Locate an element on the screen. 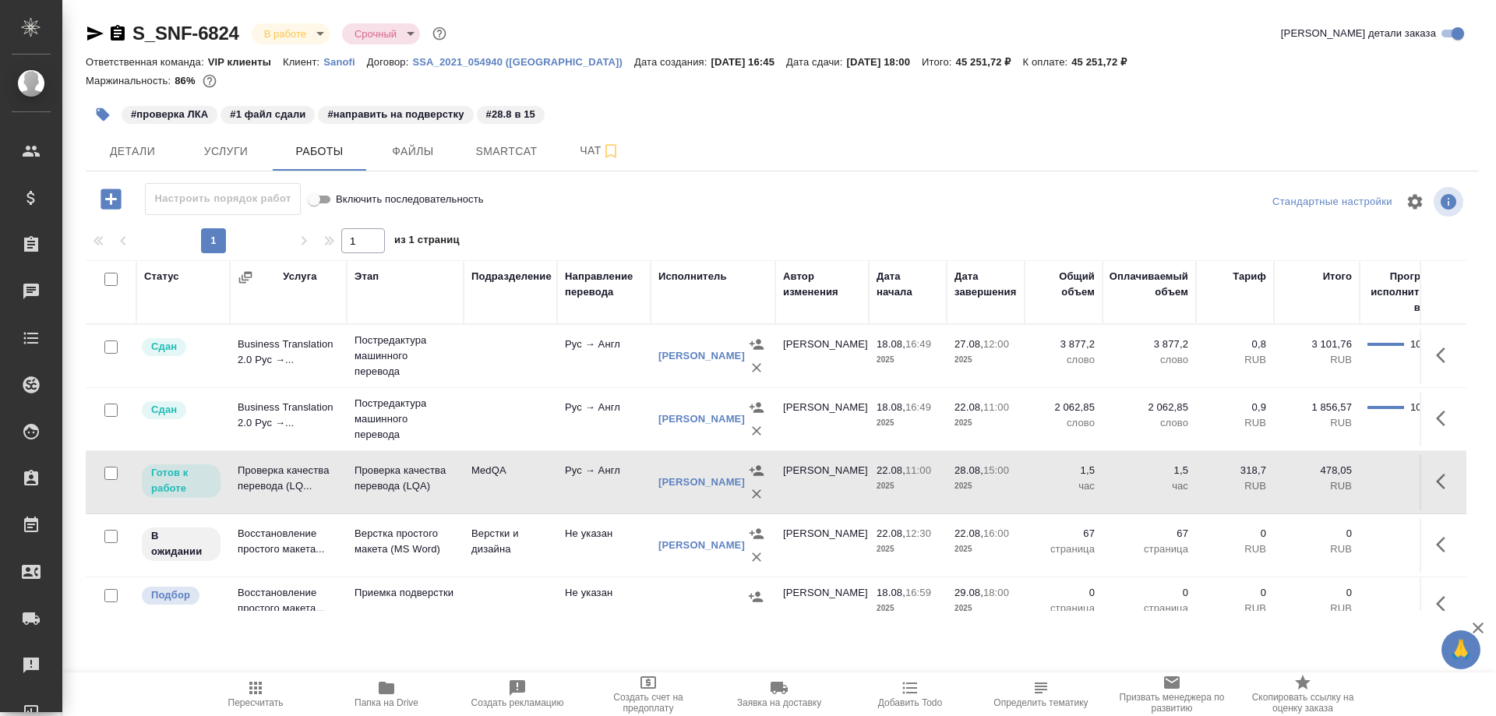 The image size is (1496, 716). div: Направление перевода is located at coordinates (604, 284).